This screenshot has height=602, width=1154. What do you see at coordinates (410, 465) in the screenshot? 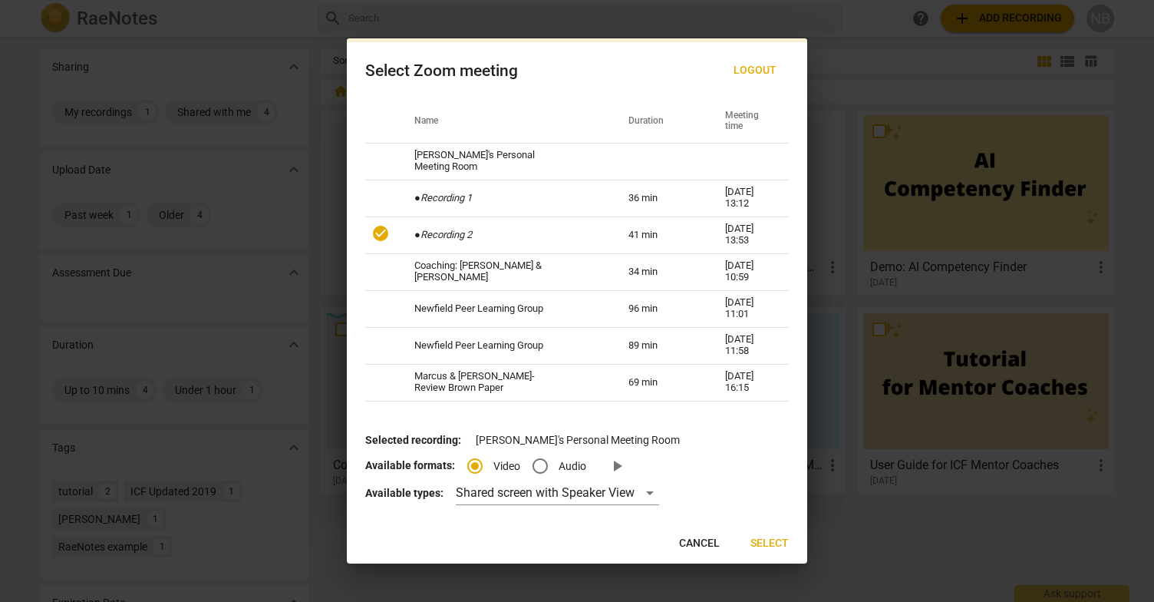
I see `b: Available formats:` at bounding box center [410, 465].